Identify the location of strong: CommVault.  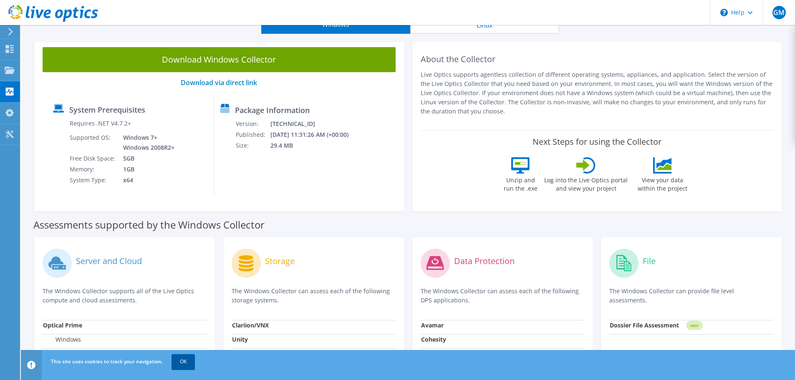
(438, 354).